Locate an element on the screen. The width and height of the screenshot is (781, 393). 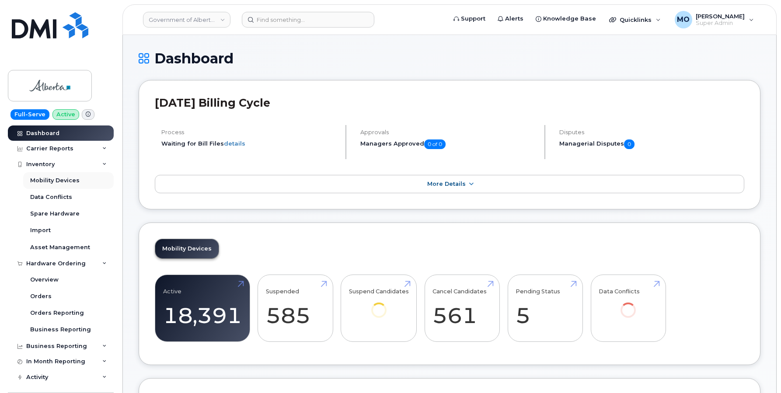
a: Active 18,391 is located at coordinates (203, 308).